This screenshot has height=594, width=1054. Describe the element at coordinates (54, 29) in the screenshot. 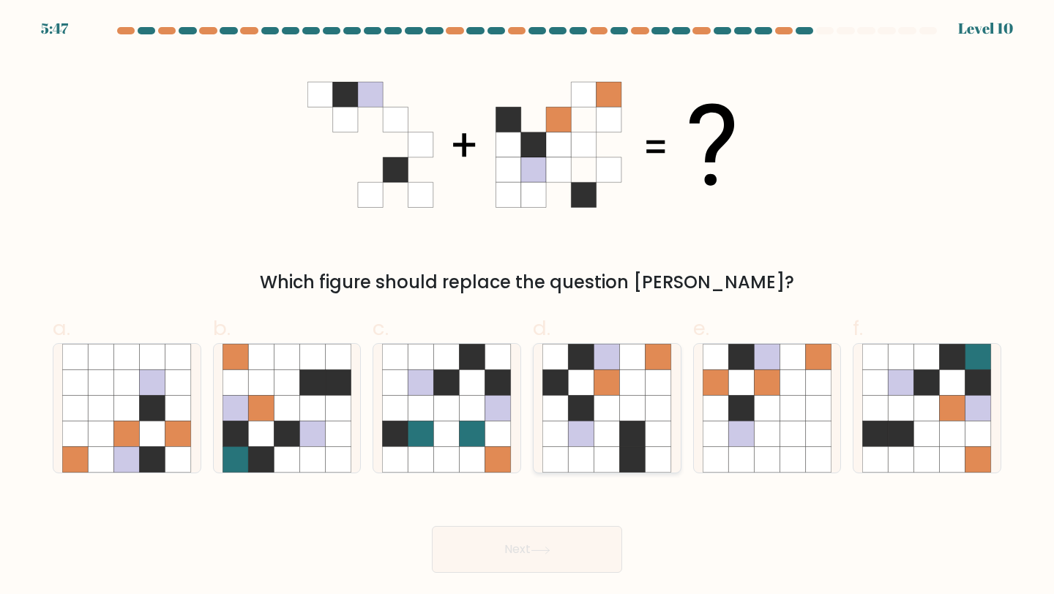

I see `div: 5:47` at that location.